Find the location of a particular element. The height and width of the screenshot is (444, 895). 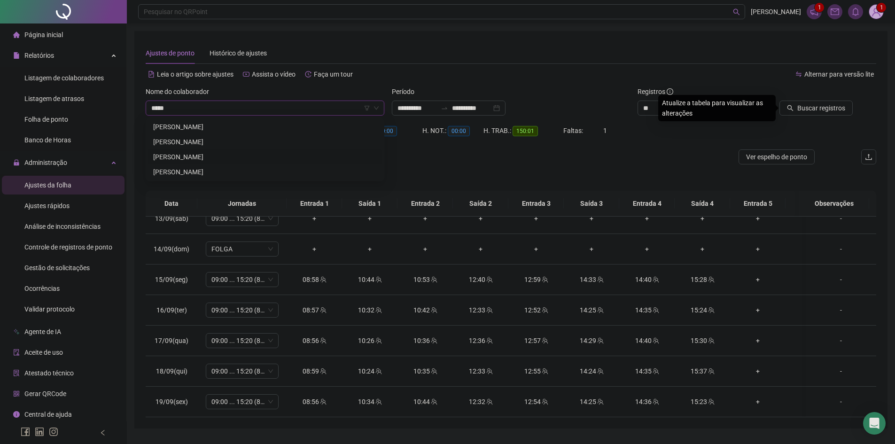

th: Saída 1 is located at coordinates (370, 203).